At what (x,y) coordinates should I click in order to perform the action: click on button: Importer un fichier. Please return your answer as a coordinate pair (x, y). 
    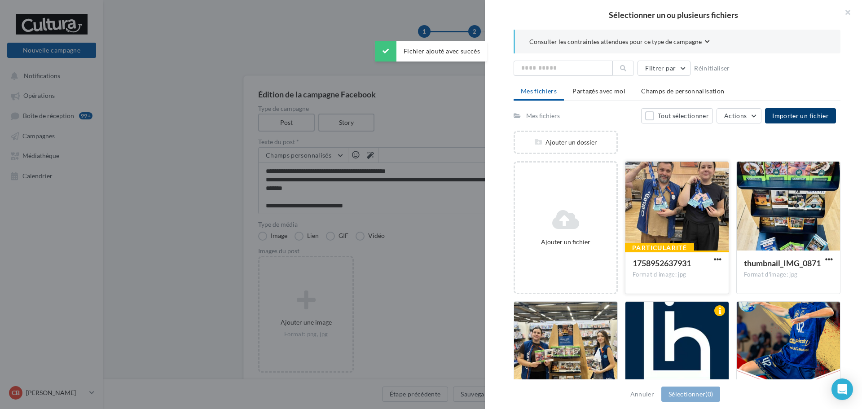
    Looking at the image, I should click on (801, 116).